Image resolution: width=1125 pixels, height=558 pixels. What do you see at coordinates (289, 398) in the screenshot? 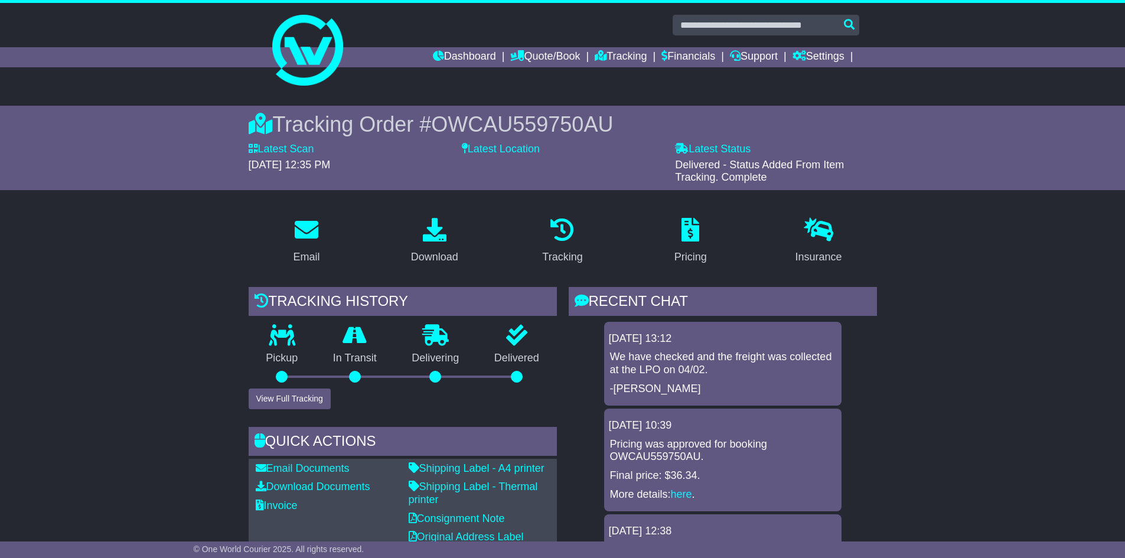
I see `button: View Full Tracking` at bounding box center [289, 398].